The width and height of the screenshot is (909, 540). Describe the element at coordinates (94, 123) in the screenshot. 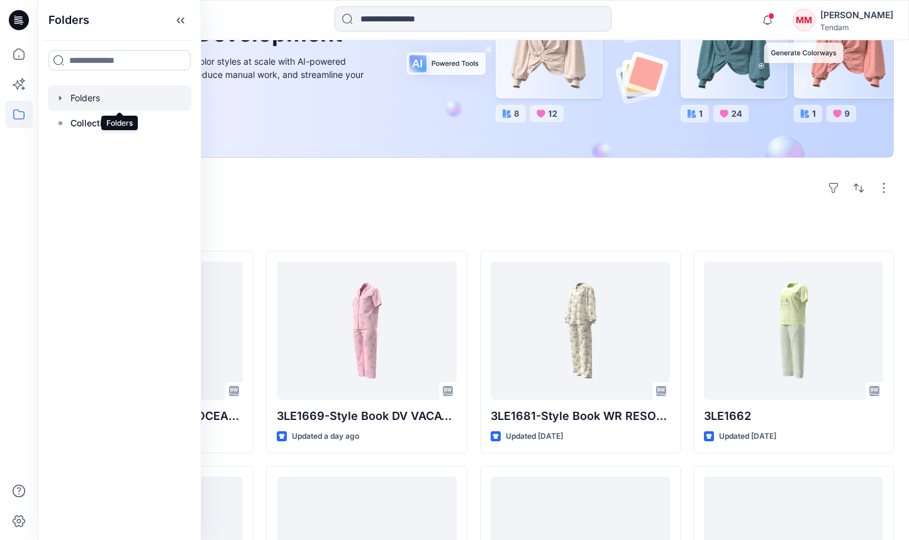

I see `p: Collections` at that location.